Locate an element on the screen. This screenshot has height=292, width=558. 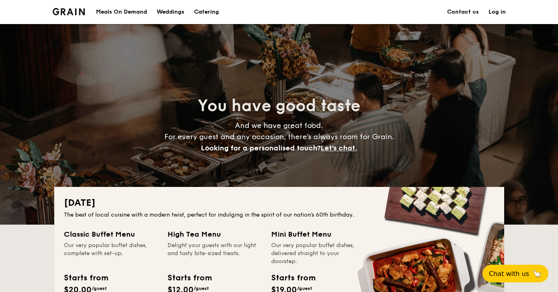
div: Our very popular buffet dishes, delivered straight to your doorstep. is located at coordinates (318, 254).